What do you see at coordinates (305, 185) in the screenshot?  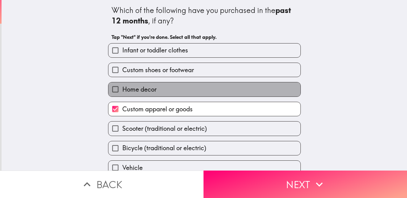 I see `button: Next` at bounding box center [305, 185].